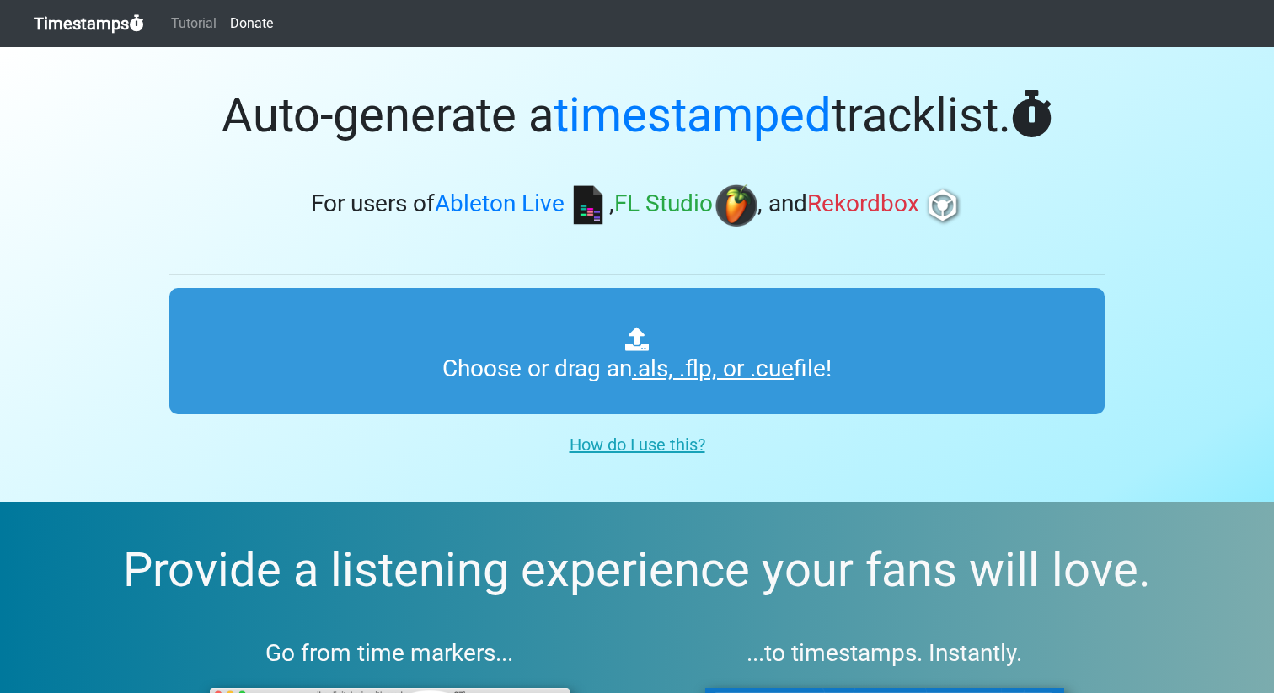 The width and height of the screenshot is (1274, 693). Describe the element at coordinates (863, 204) in the screenshot. I see `span: Rekordbox` at that location.